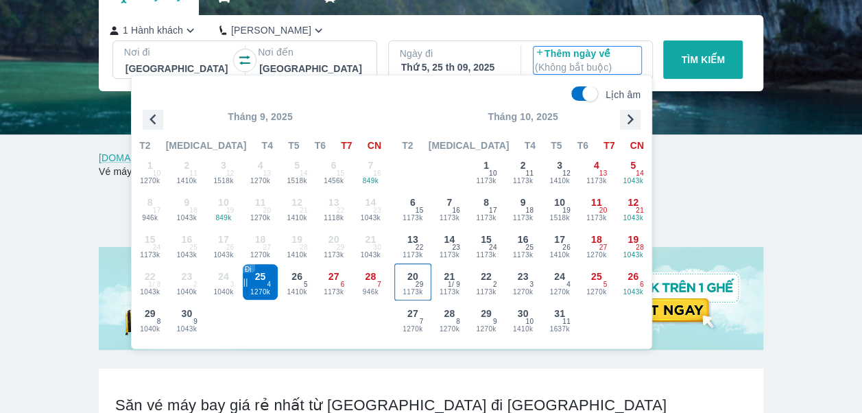 Image resolution: width=862 pixels, height=413 pixels. What do you see at coordinates (453, 53) in the screenshot?
I see `p: Ngày đi` at bounding box center [453, 53].